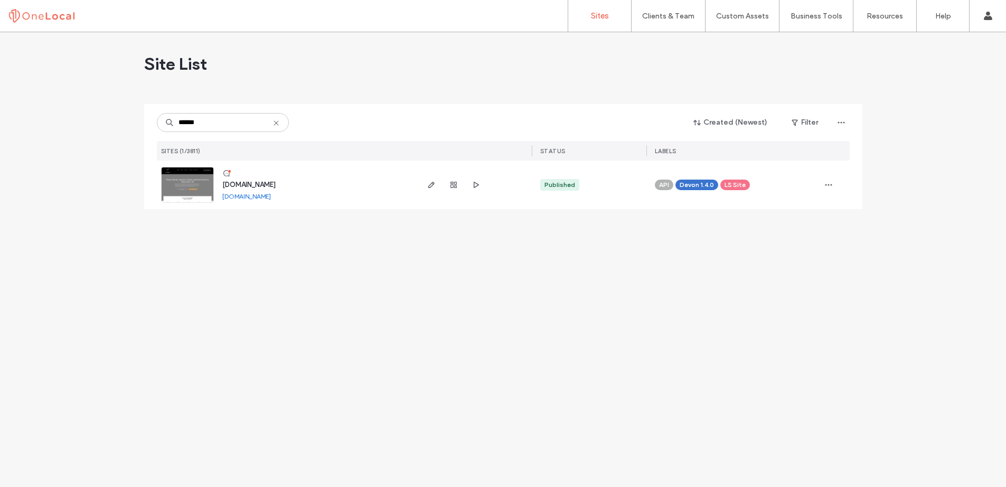 Image resolution: width=1006 pixels, height=487 pixels. Describe the element at coordinates (668, 16) in the screenshot. I see `label: Clients & Team` at that location.